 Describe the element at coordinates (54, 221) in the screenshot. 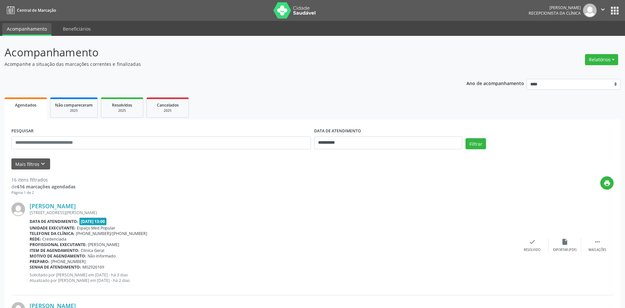

I see `b: Data de atendimento:` at that location.